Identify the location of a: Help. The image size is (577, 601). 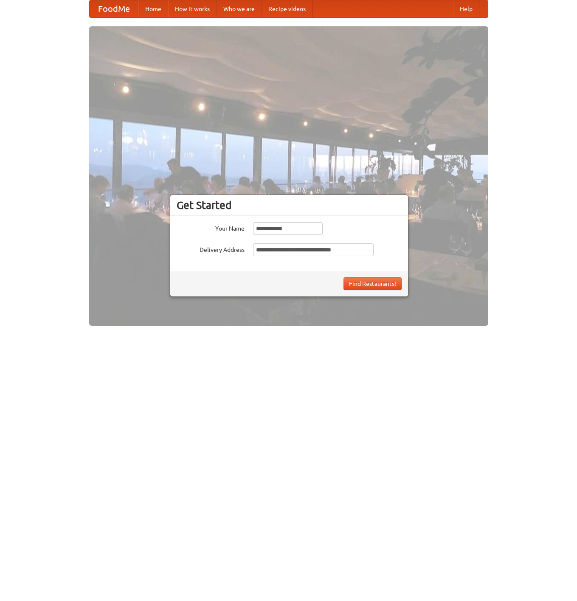
(466, 9).